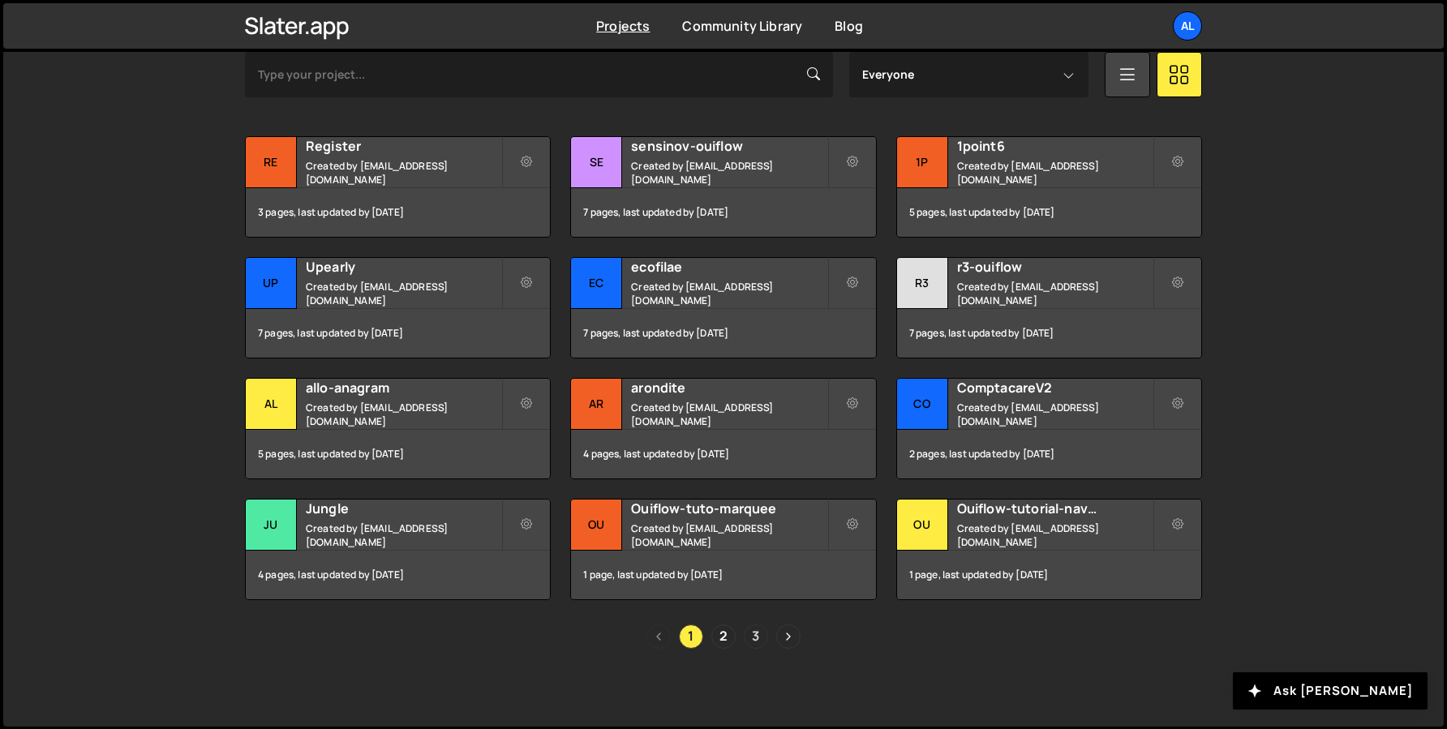 The image size is (1447, 729). I want to click on h2: Register, so click(403, 146).